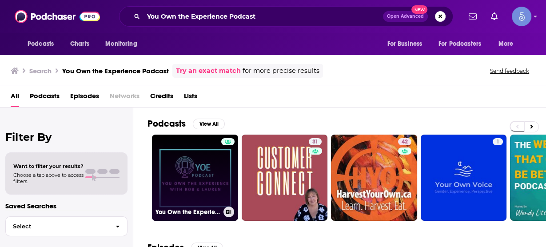 The height and width of the screenshot is (247, 546). What do you see at coordinates (84, 98) in the screenshot?
I see `a: Episodes` at bounding box center [84, 98].